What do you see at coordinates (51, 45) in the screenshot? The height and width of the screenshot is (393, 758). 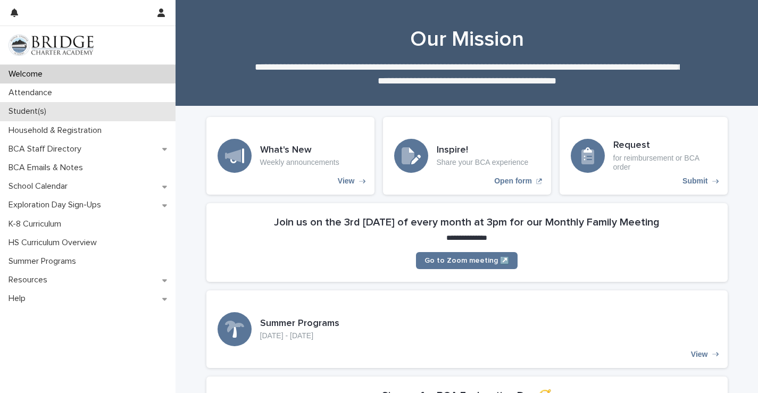 I see `img: V1C1m3IdTEidaUdm9Hs0` at bounding box center [51, 45].